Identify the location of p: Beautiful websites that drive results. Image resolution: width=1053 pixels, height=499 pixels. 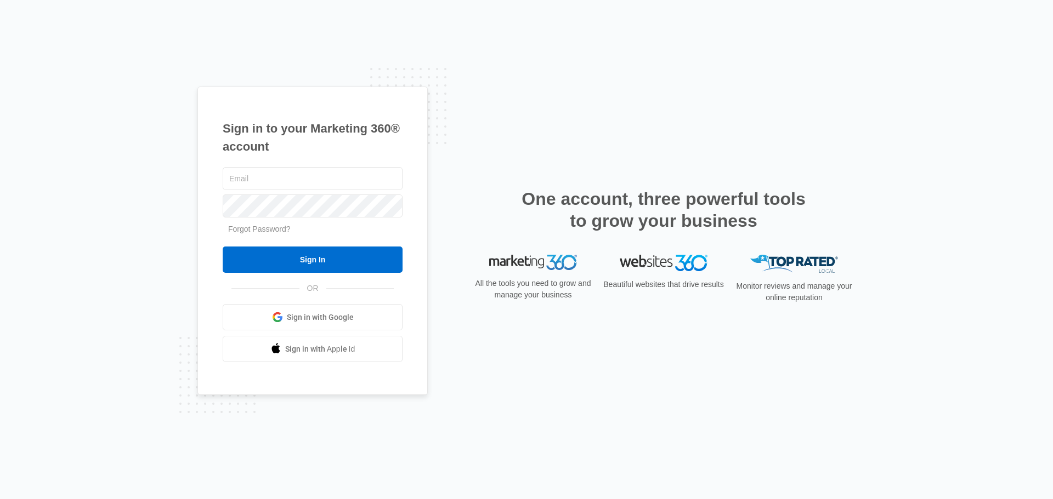
(663, 285).